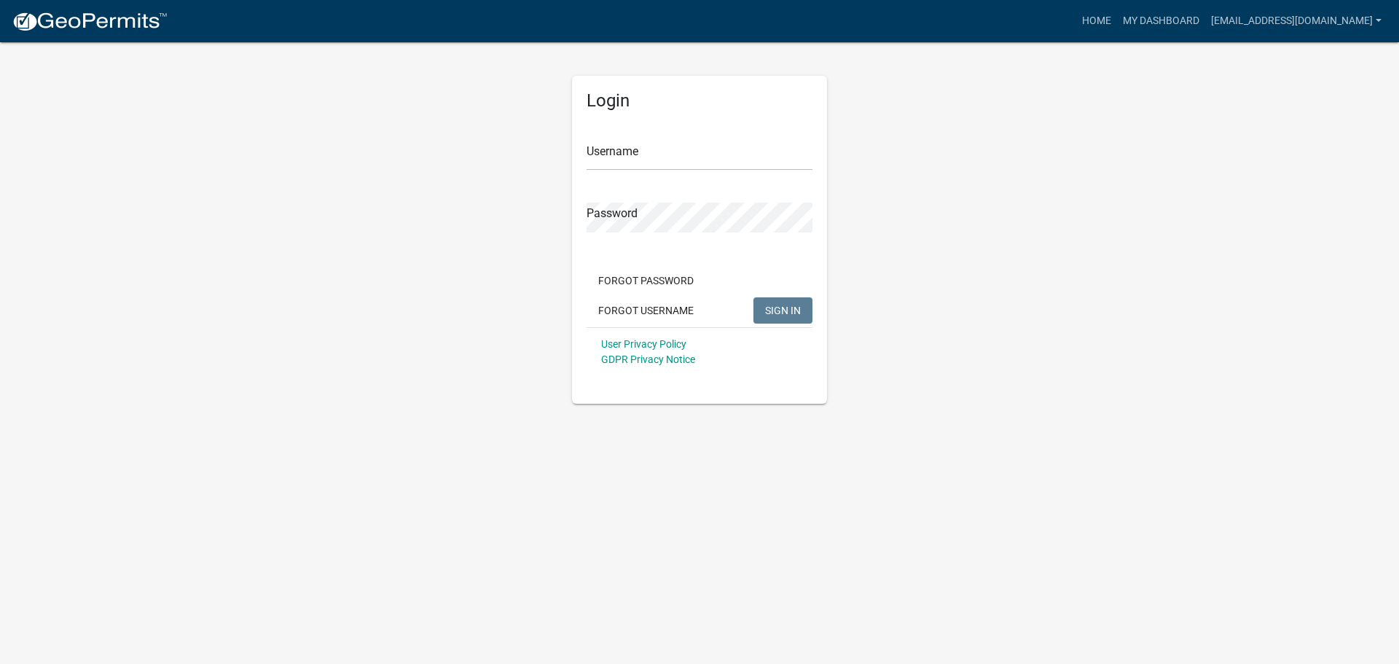 This screenshot has height=664, width=1399. Describe the element at coordinates (646, 281) in the screenshot. I see `button: Forgot Password` at that location.